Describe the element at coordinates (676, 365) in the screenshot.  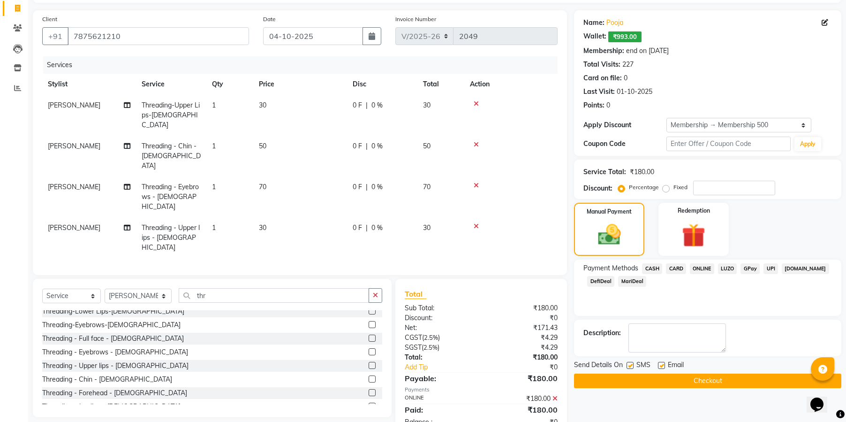
I see `span: Email` at that location.